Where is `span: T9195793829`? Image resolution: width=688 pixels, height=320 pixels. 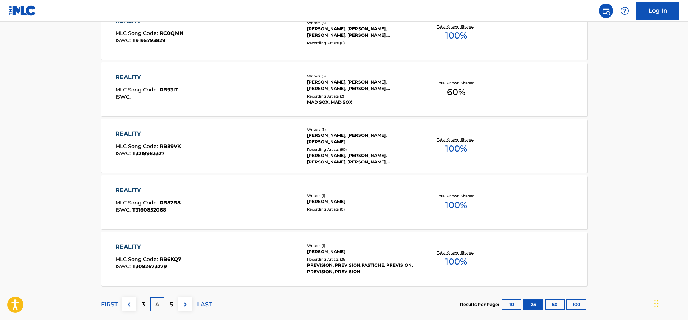 span: T9195793829 is located at coordinates (149, 40).